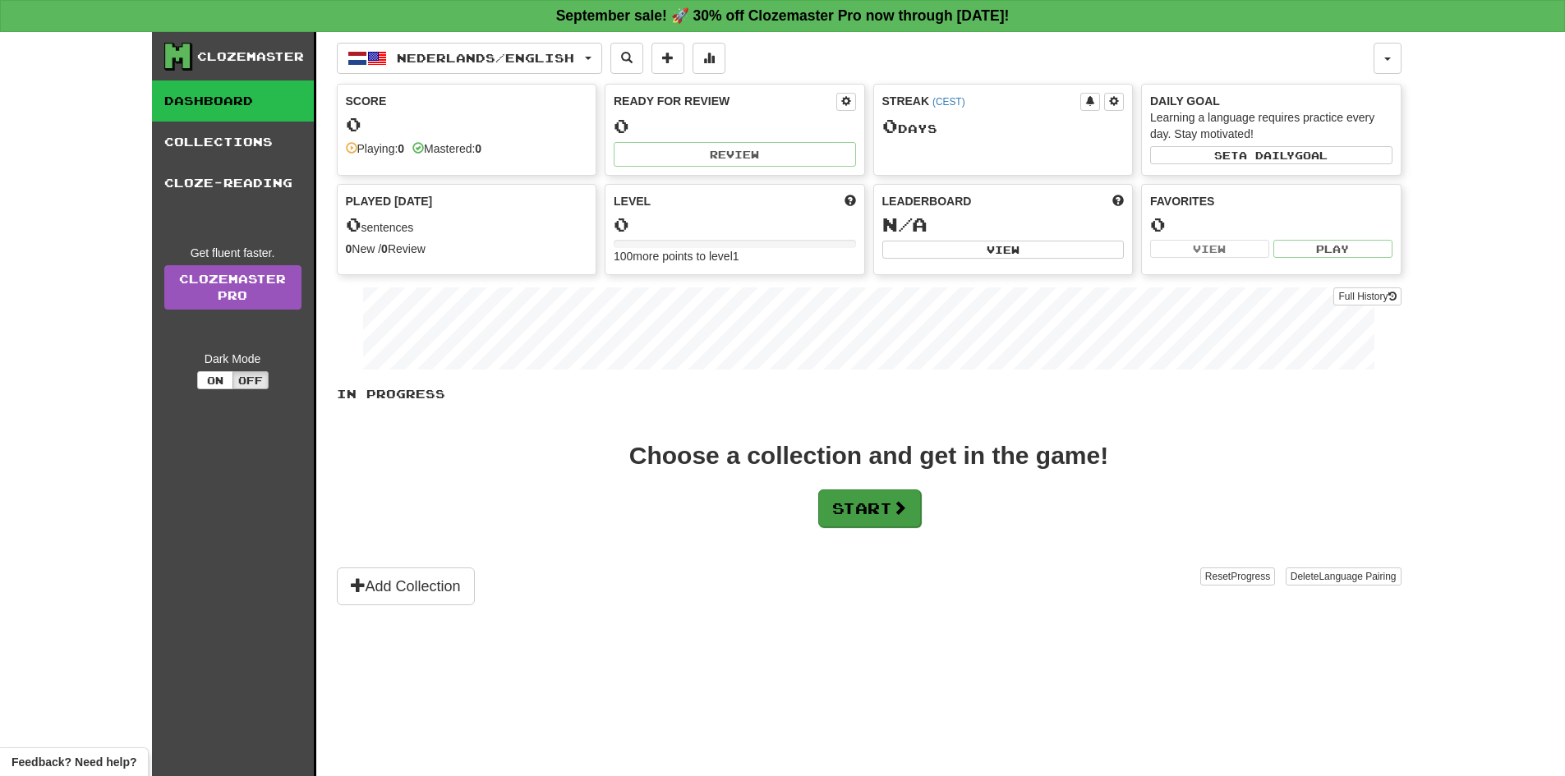 The width and height of the screenshot is (1565, 776). Describe the element at coordinates (74, 763) in the screenshot. I see `span: Open feedback widget` at that location.